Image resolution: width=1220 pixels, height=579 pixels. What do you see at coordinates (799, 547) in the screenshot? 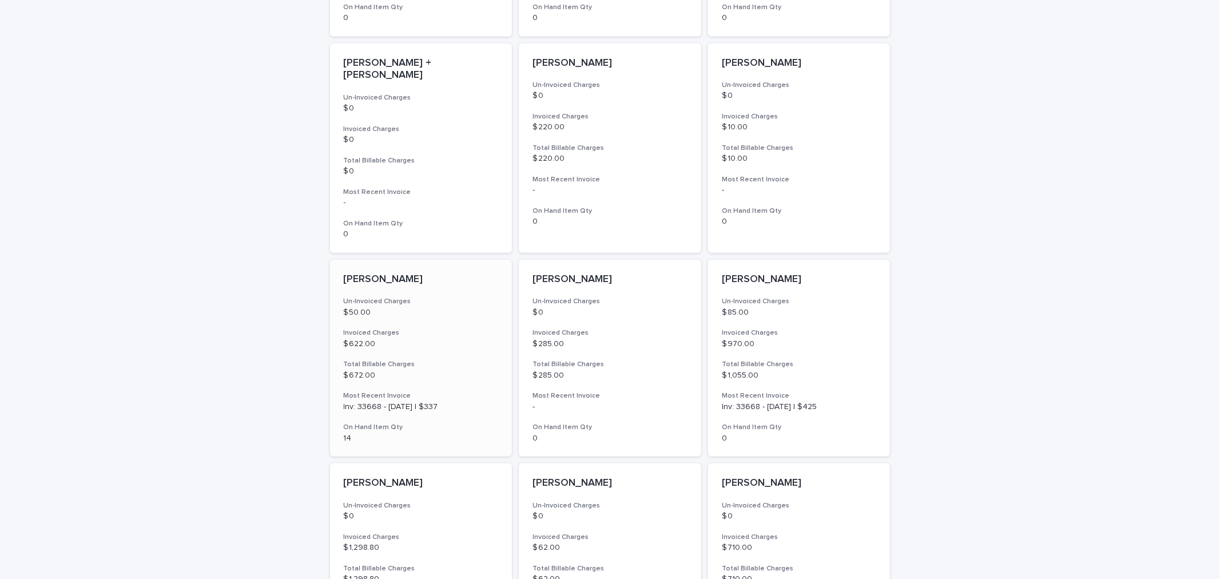
I see `p: $ 710.00` at bounding box center [799, 547].